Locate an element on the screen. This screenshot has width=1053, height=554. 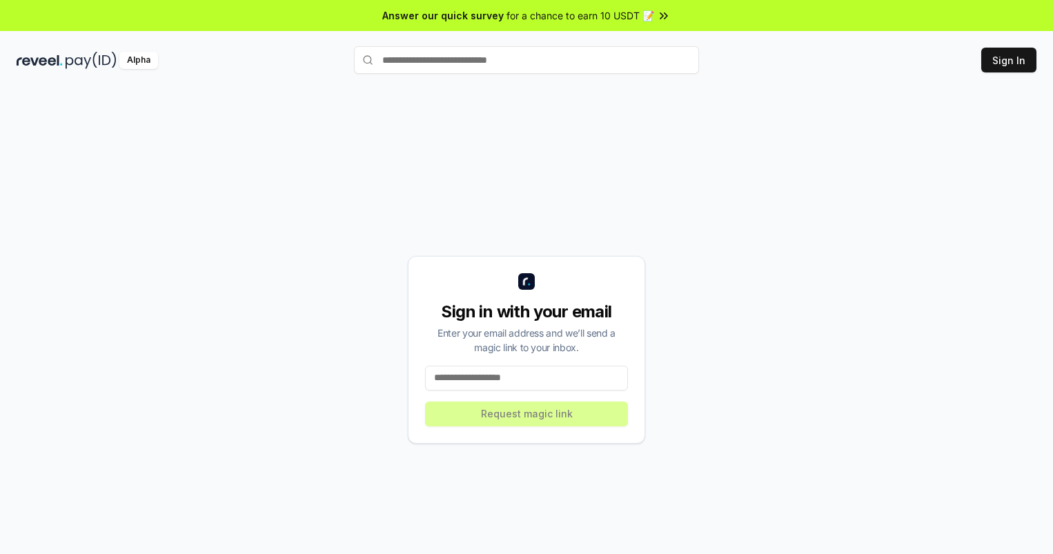
div: Alpha is located at coordinates (139, 60).